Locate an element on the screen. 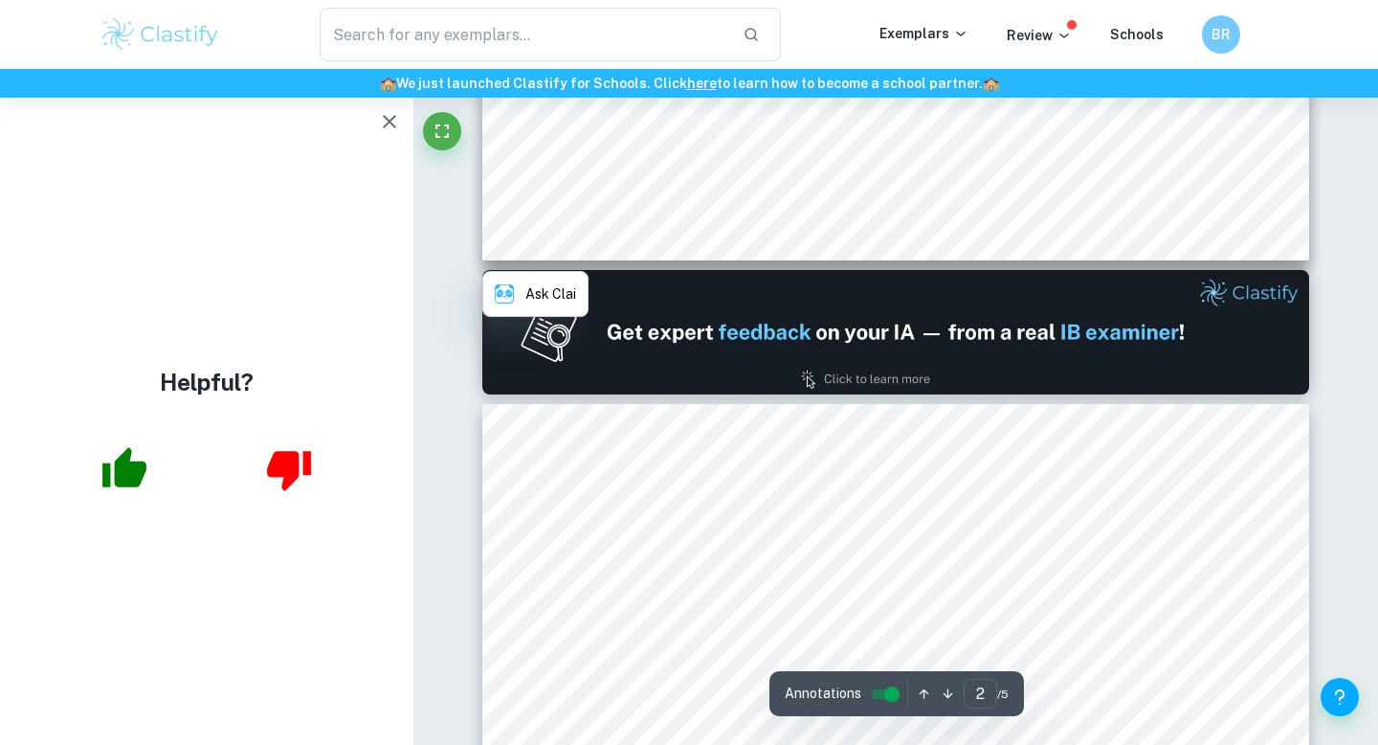 The image size is (1378, 745). span: Annotations is located at coordinates (823, 693).